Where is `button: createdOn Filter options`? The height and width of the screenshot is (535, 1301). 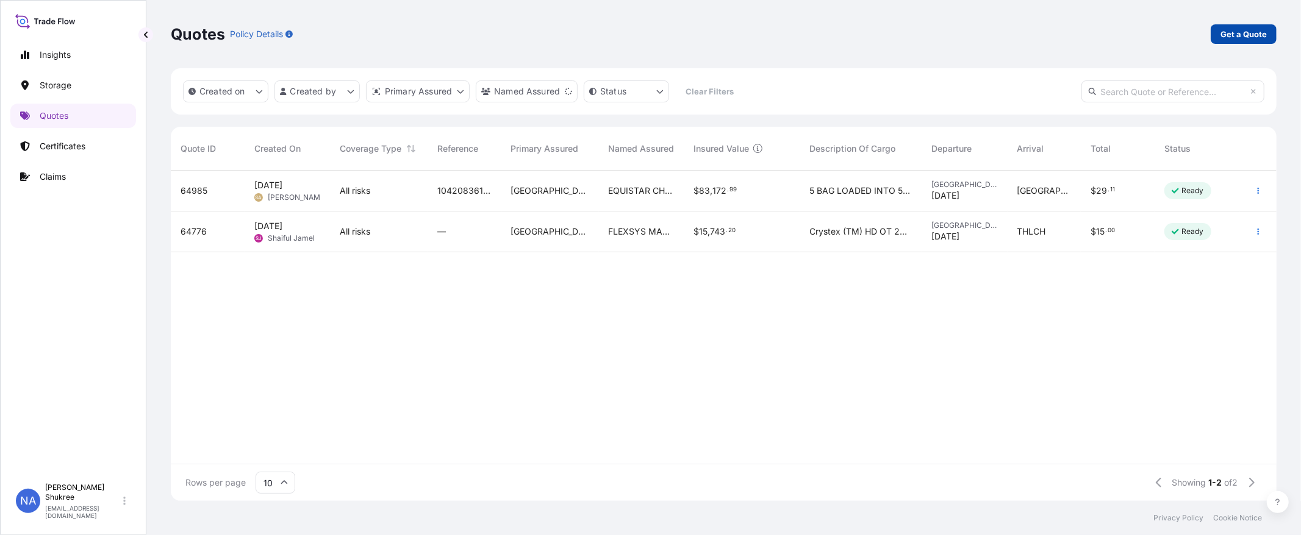 button: createdOn Filter options is located at coordinates (226, 91).